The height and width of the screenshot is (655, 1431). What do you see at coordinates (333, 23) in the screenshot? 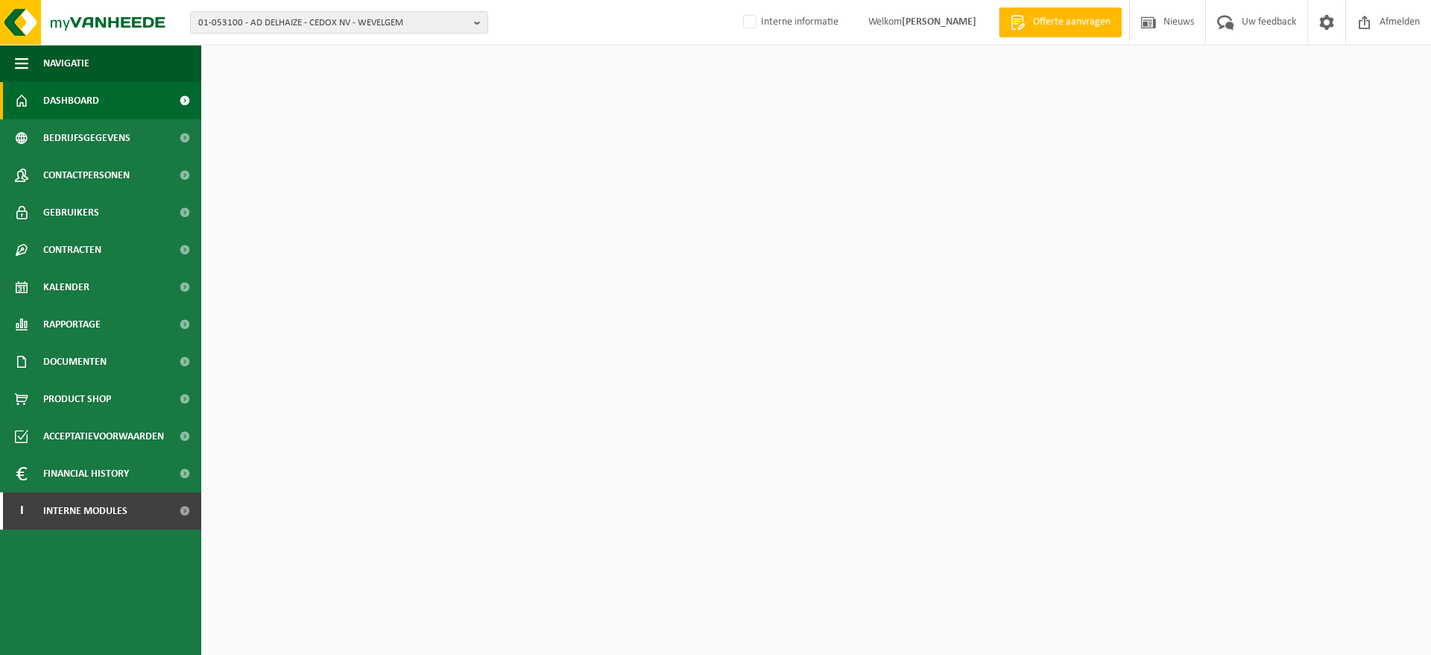
I see `span: 01-053100 - AD DELHAIZE - CEDOX NV - WEVELGEM` at bounding box center [333, 23].